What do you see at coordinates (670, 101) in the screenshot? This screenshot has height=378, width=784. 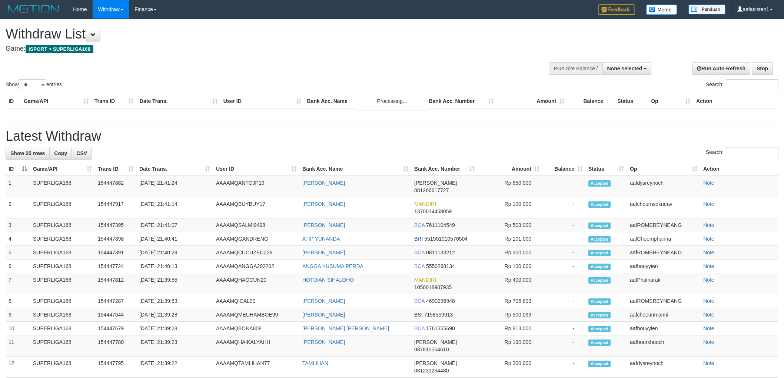 I see `th: Op` at bounding box center [670, 101].